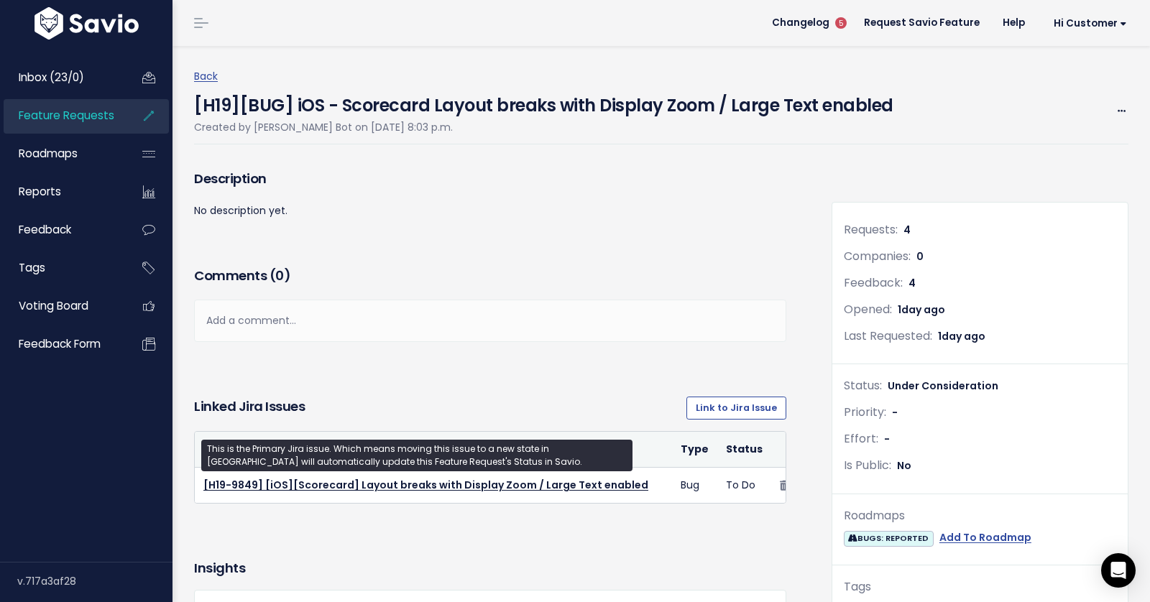  What do you see at coordinates (1013, 23) in the screenshot?
I see `a: Help` at bounding box center [1013, 23].